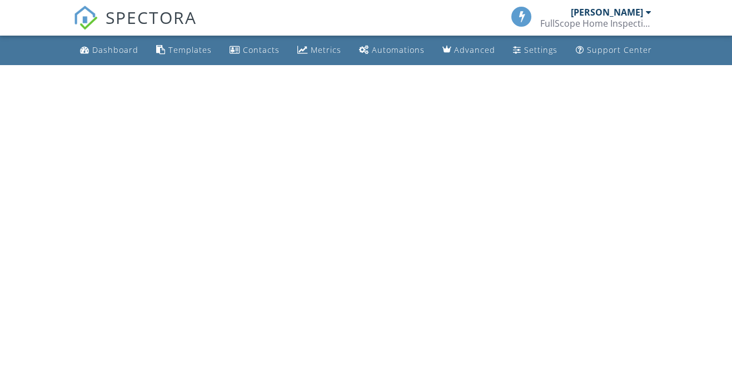 This screenshot has height=365, width=732. I want to click on div: Metrics, so click(326, 49).